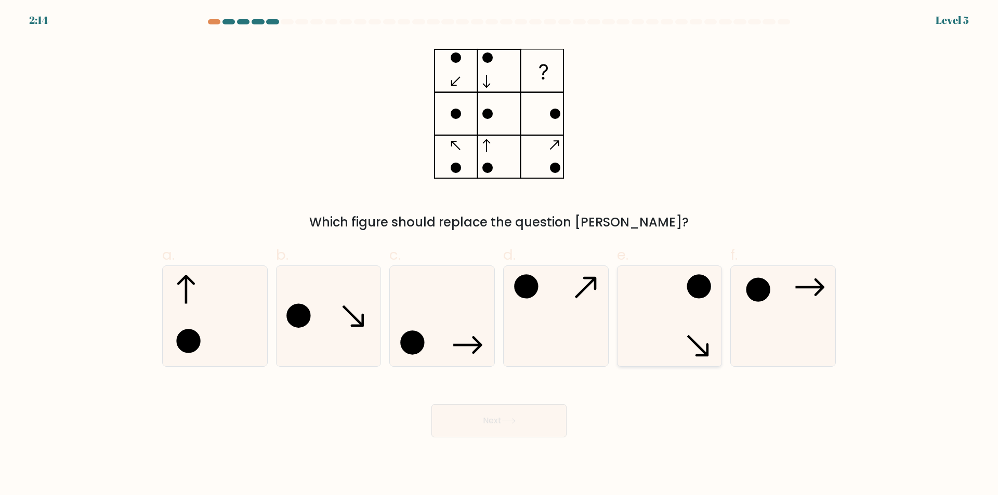 The height and width of the screenshot is (495, 998). Describe the element at coordinates (734, 255) in the screenshot. I see `span: f.` at that location.